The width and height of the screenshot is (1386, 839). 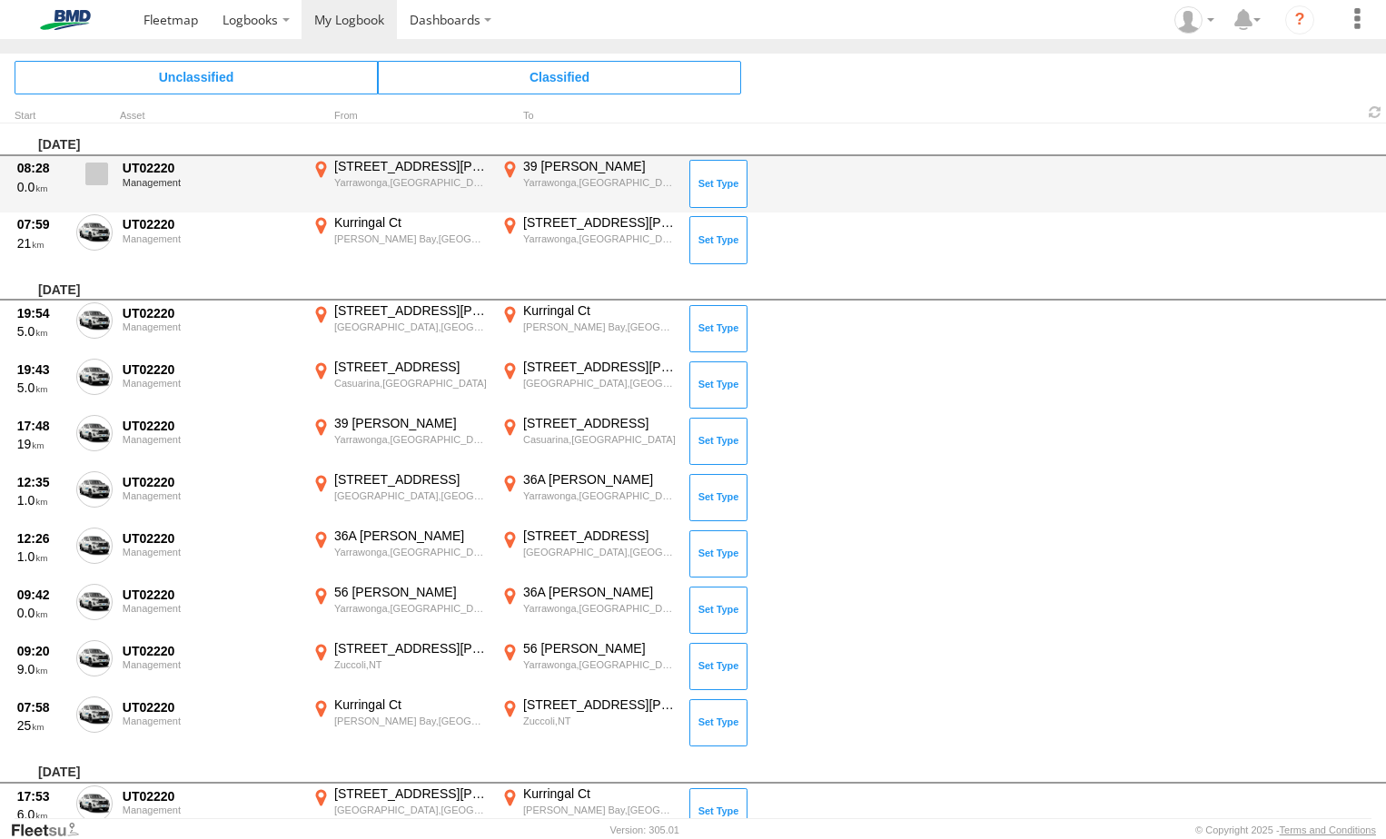 I want to click on div: Click to Sort, so click(x=42, y=116).